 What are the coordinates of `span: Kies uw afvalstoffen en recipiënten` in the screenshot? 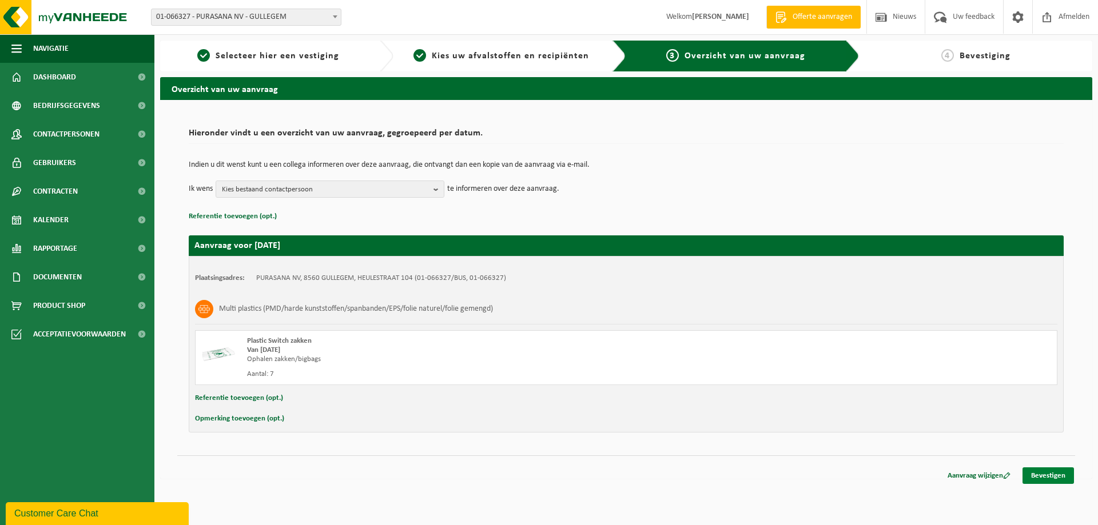 It's located at (510, 56).